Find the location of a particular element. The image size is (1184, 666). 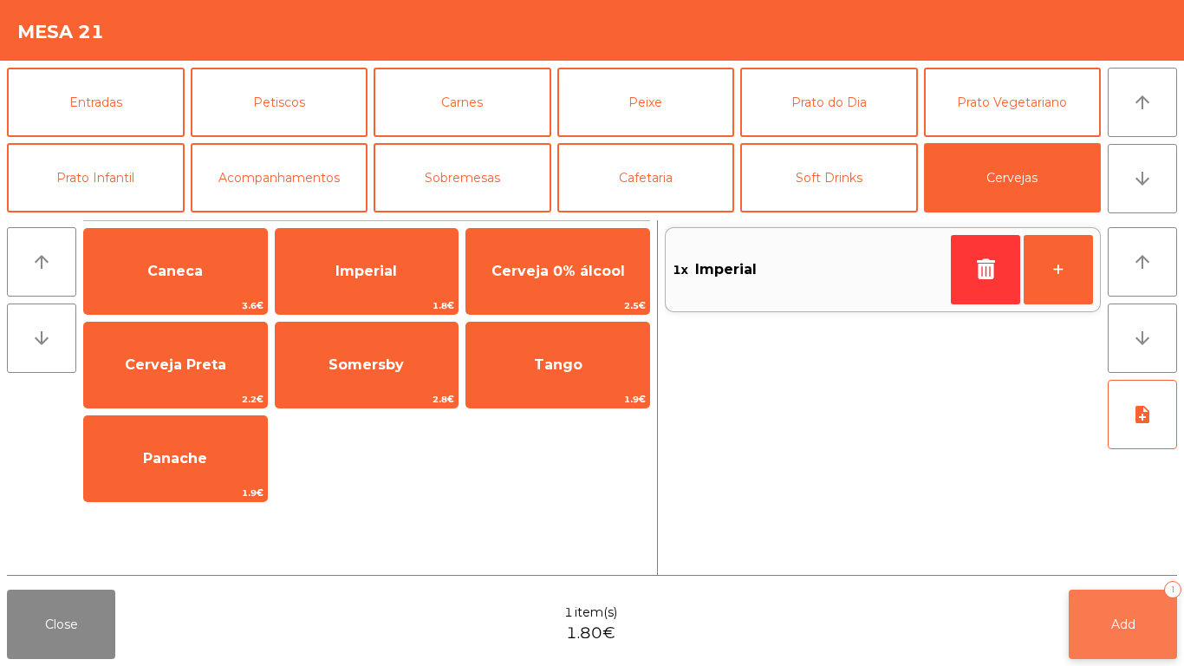

h4: Mesa 21 is located at coordinates (61, 32).